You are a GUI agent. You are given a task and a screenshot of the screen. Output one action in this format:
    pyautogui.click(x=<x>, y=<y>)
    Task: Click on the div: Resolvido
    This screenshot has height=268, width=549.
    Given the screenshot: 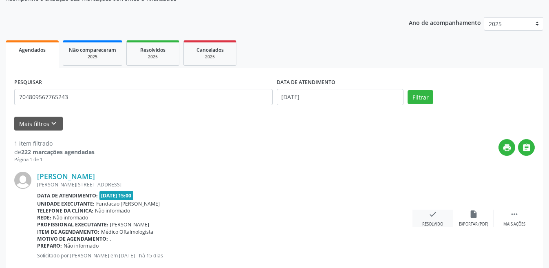 What is the action you would take?
    pyautogui.click(x=432, y=224)
    